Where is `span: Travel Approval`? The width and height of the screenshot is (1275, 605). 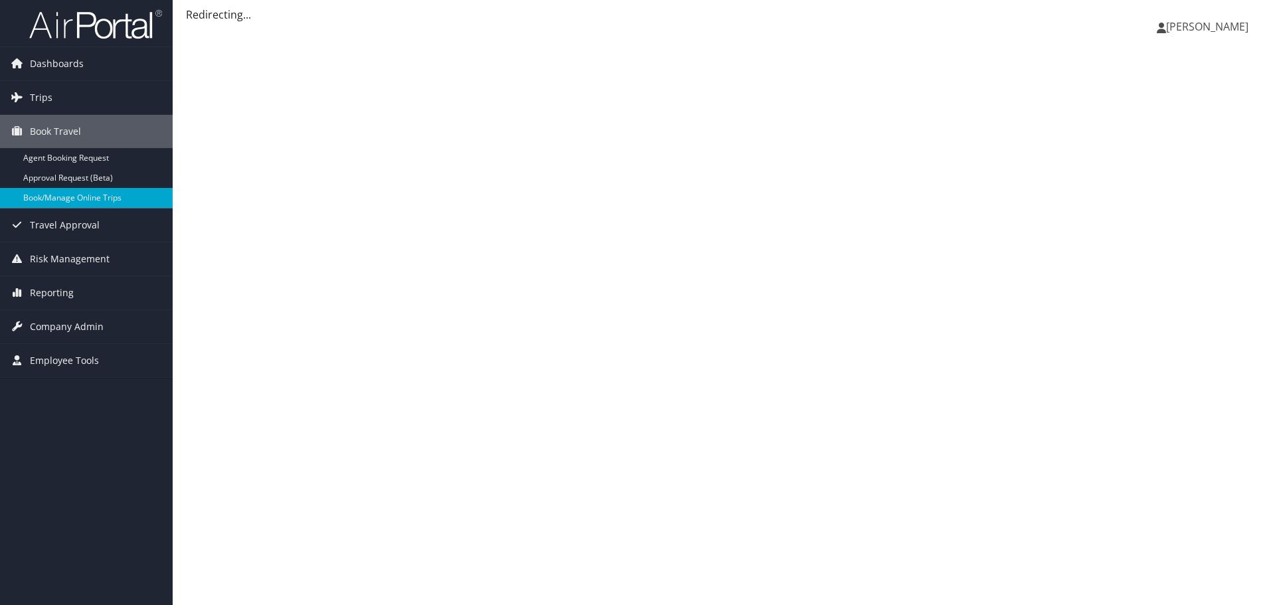 span: Travel Approval is located at coordinates (64, 225).